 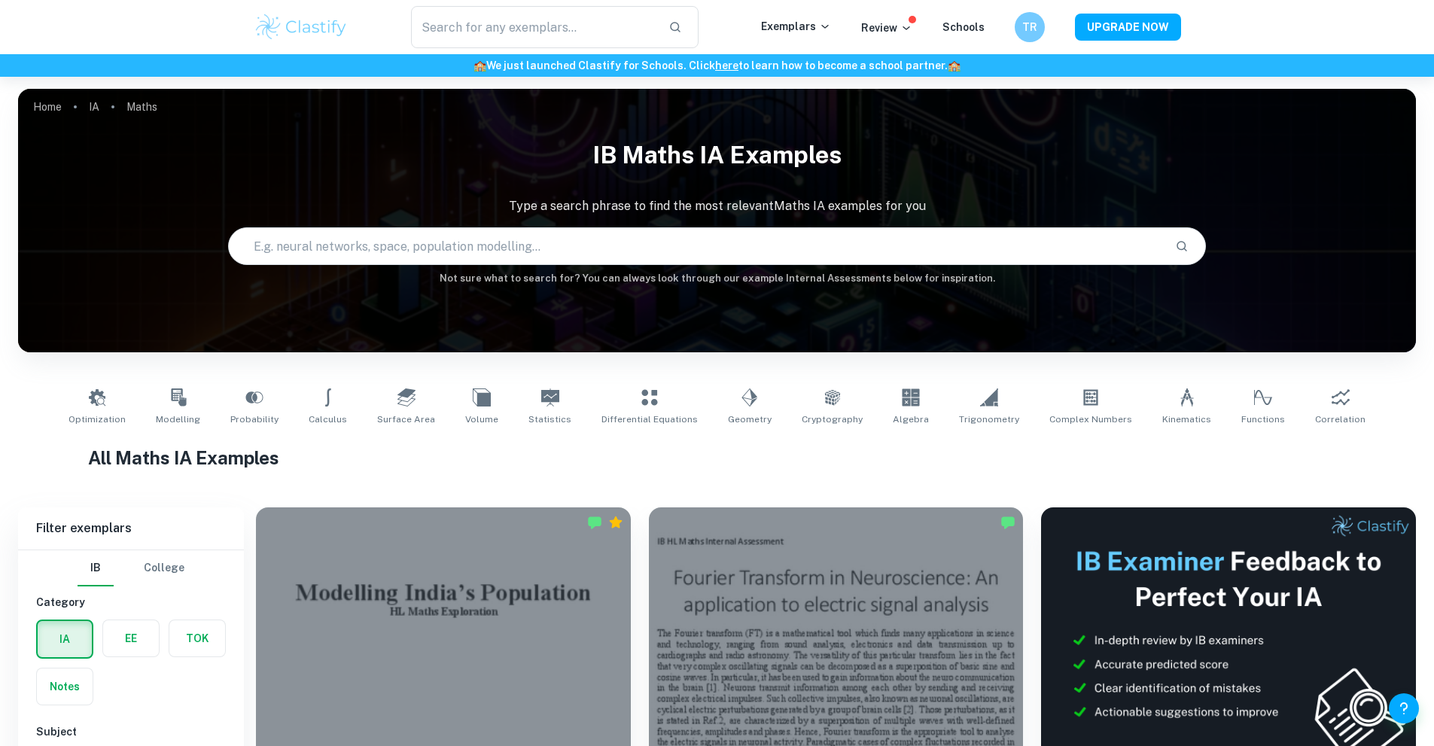 I want to click on h6: Subject, so click(x=131, y=732).